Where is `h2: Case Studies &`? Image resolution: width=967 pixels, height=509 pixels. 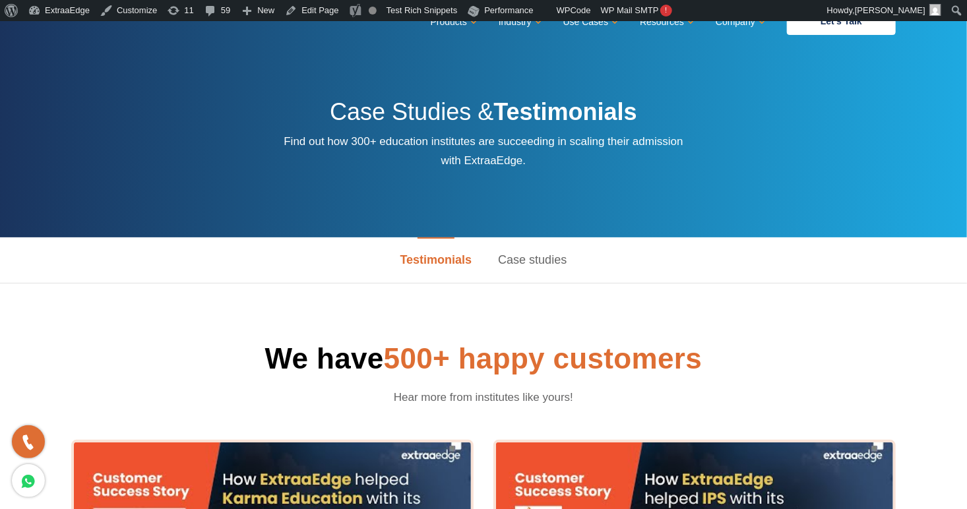
h2: Case Studies & is located at coordinates (483, 114).